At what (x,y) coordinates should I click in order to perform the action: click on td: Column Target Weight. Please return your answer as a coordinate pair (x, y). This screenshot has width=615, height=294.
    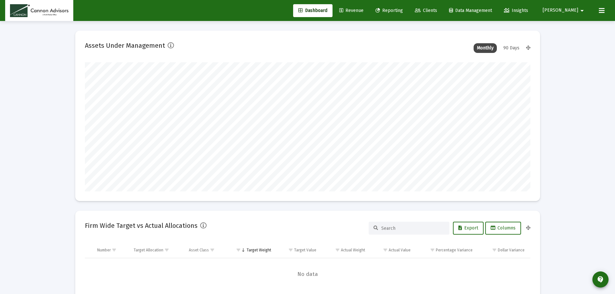
    Looking at the image, I should click on (251, 250).